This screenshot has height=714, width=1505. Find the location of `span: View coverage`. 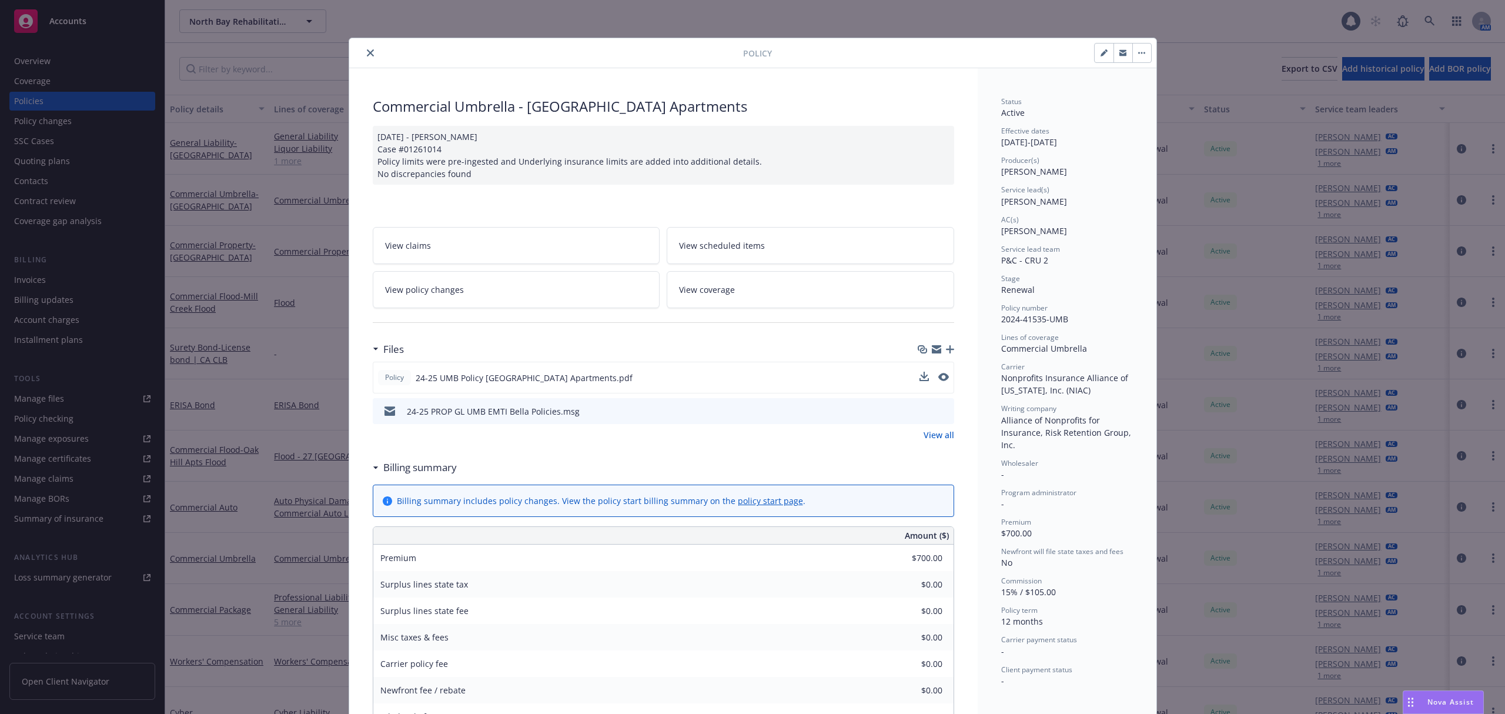

span: View coverage is located at coordinates (707, 289).